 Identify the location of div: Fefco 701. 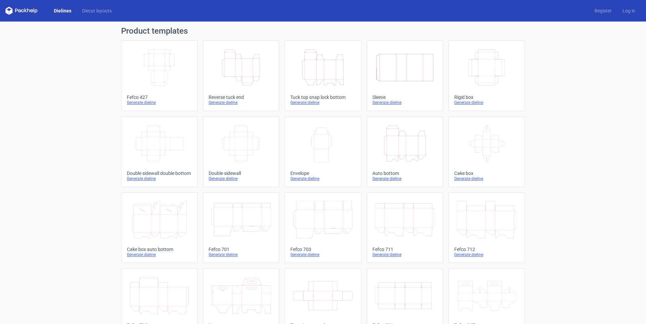
(241, 249).